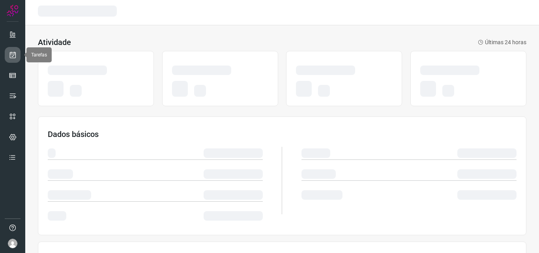  What do you see at coordinates (13, 243) in the screenshot?
I see `img: avatar-user-boy.jpg` at bounding box center [13, 243].